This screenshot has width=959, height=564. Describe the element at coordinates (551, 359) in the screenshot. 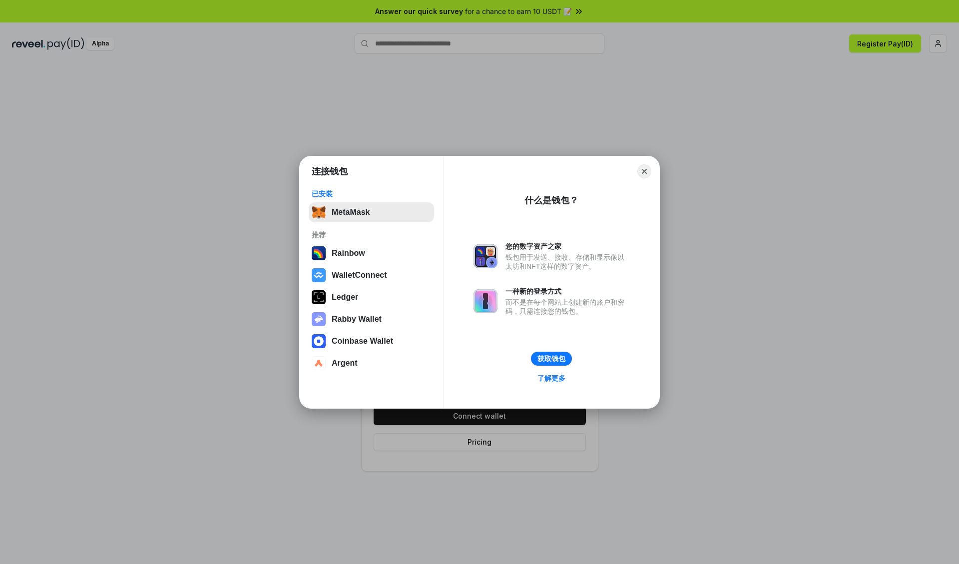

I see `div: 获取钱包` at that location.